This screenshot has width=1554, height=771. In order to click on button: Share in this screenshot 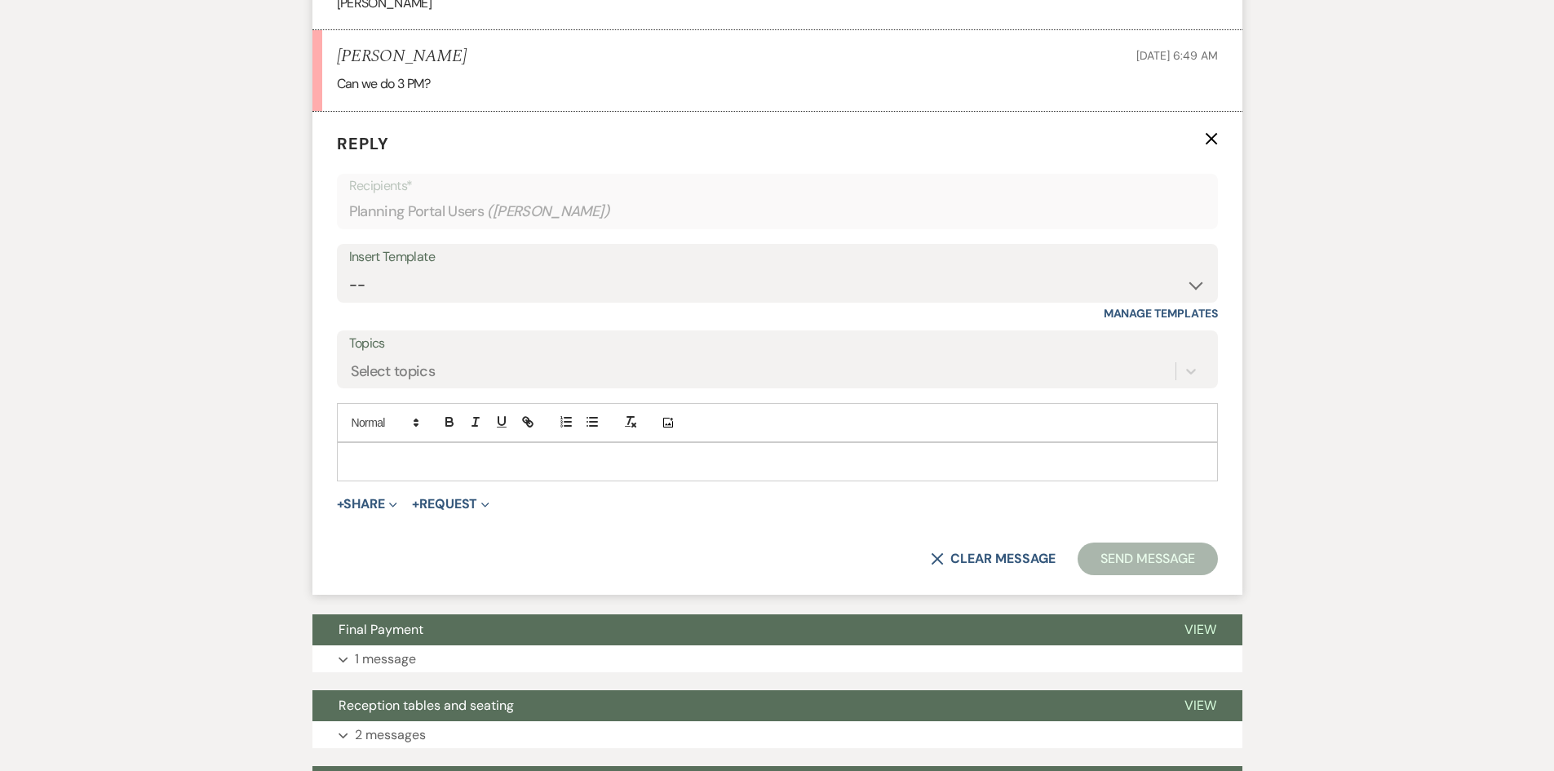, I will do `click(367, 504)`.